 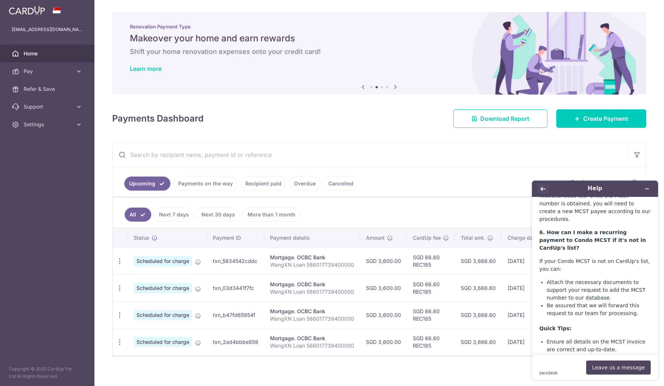 What do you see at coordinates (69, 90) in the screenshot?
I see `p: If your Condo MCST is not on CardUp's list, you can:` at bounding box center [69, 90].